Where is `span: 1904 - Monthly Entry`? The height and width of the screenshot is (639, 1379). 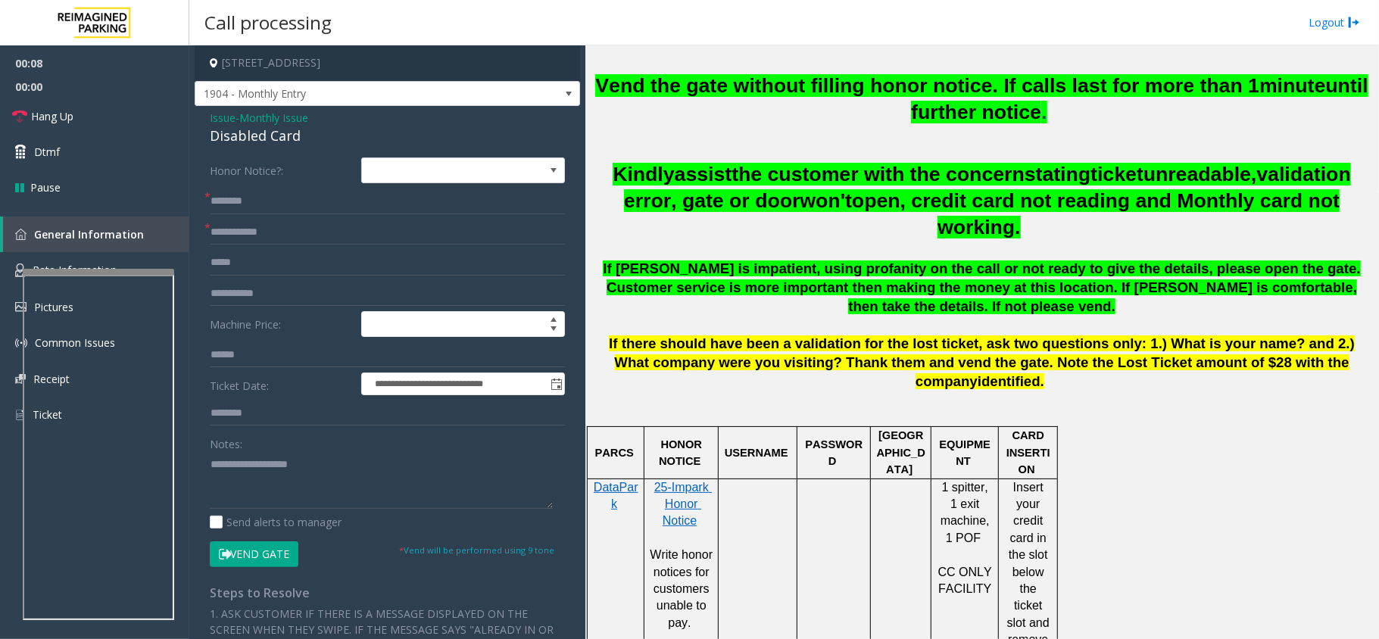
span: 1904 - Monthly Entry is located at coordinates (349, 94).